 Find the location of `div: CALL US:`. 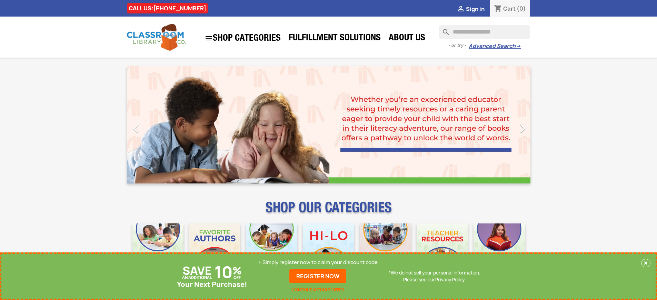

div: CALL US: is located at coordinates (167, 8).